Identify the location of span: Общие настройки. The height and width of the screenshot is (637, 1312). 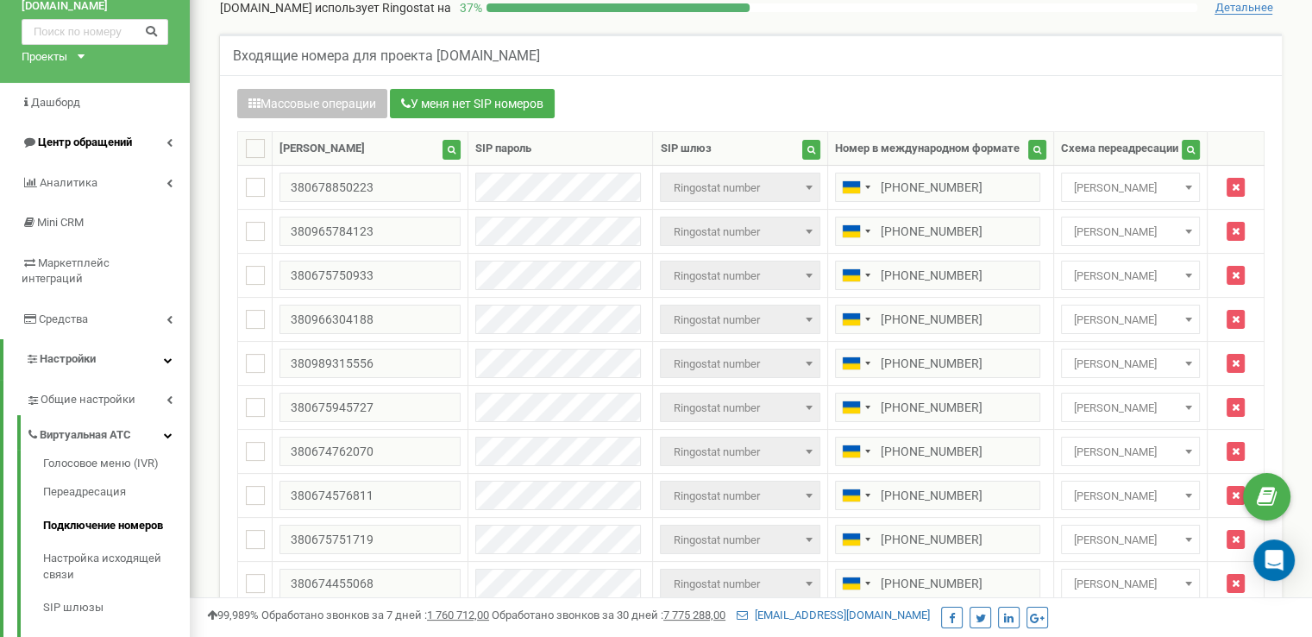
(88, 399).